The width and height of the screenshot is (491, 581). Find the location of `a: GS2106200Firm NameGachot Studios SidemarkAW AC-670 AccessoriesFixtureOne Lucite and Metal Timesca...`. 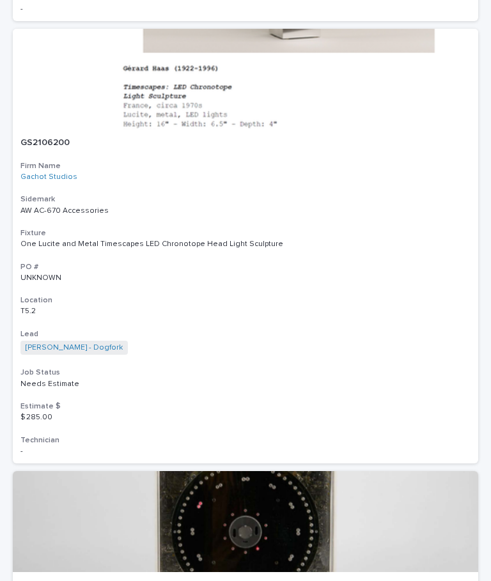

a: GS2106200Firm NameGachot Studios SidemarkAW AC-670 AccessoriesFixtureOne Lucite and Metal Timesca... is located at coordinates (246, 246).